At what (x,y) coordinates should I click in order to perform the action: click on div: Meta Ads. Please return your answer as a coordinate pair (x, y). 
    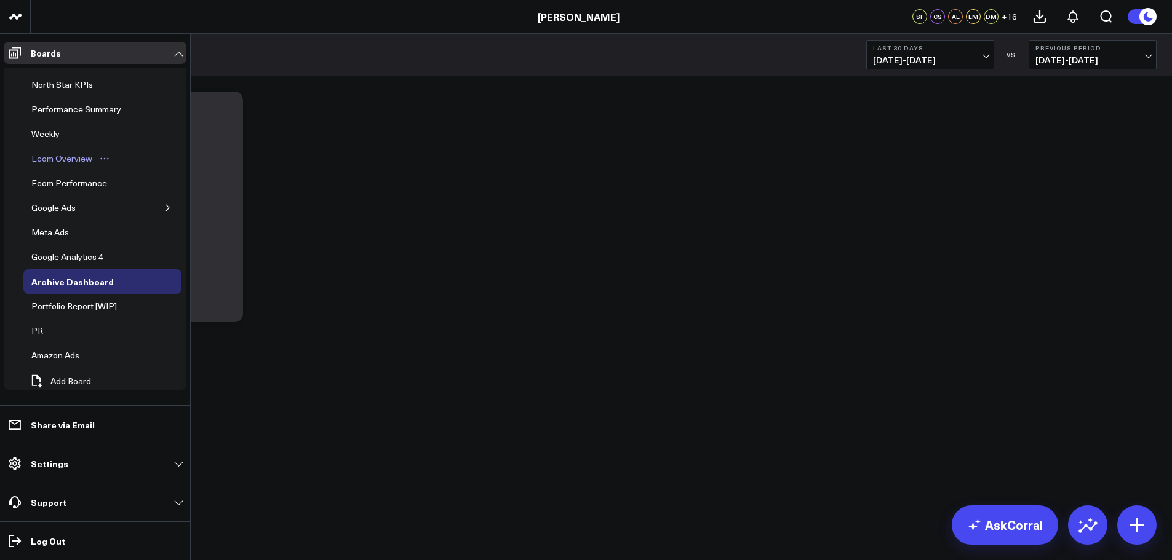
    Looking at the image, I should click on (50, 233).